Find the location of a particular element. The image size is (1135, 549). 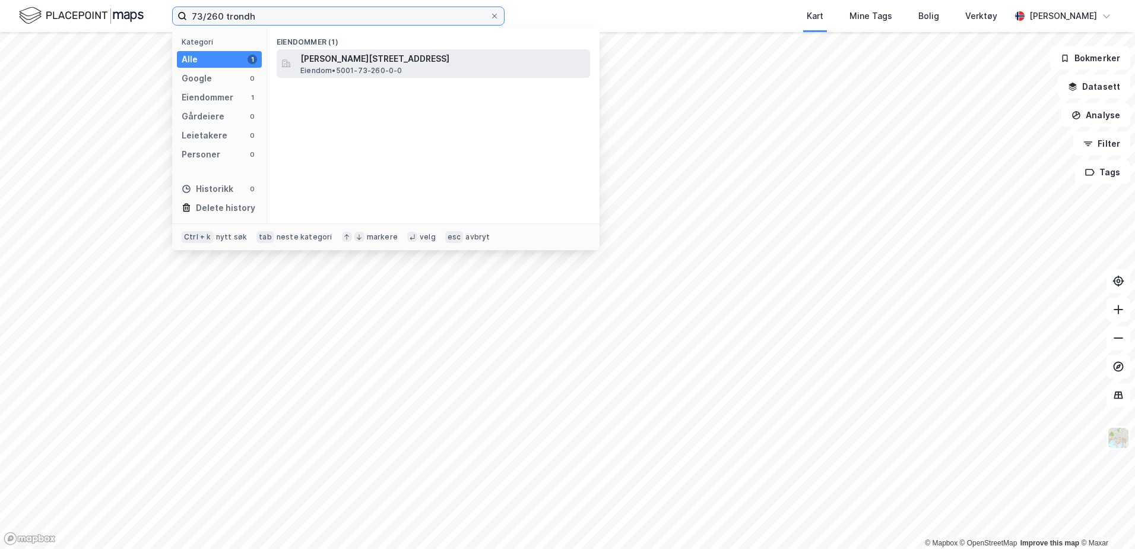

div: Gårdeiere is located at coordinates (203, 116).